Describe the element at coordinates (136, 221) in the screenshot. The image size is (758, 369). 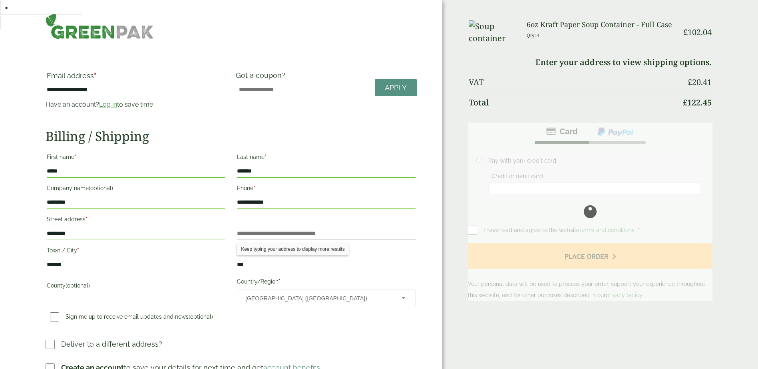
I see `label: Street address` at that location.